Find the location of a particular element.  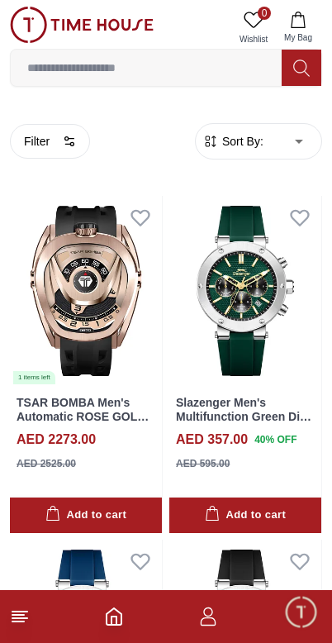

img: TSAR BOMBA Men's Automatic ROSE GOLD Dial Watch - TB8213ASET-07 is located at coordinates (86, 291).